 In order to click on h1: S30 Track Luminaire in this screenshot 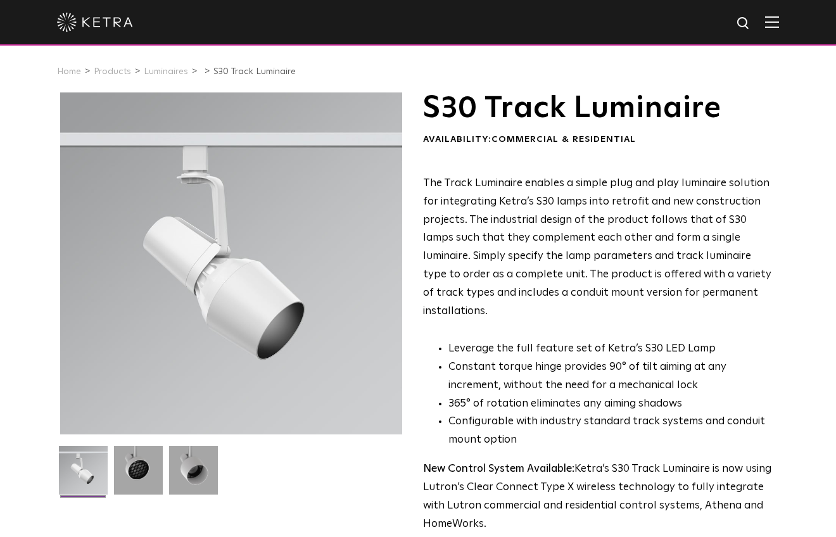, I will do `click(597, 108)`.